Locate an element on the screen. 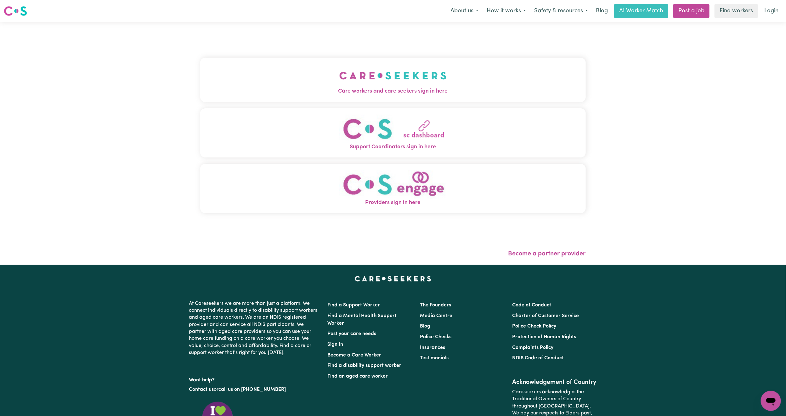  button: Care workers and care seekers sign in here is located at coordinates (393, 80).